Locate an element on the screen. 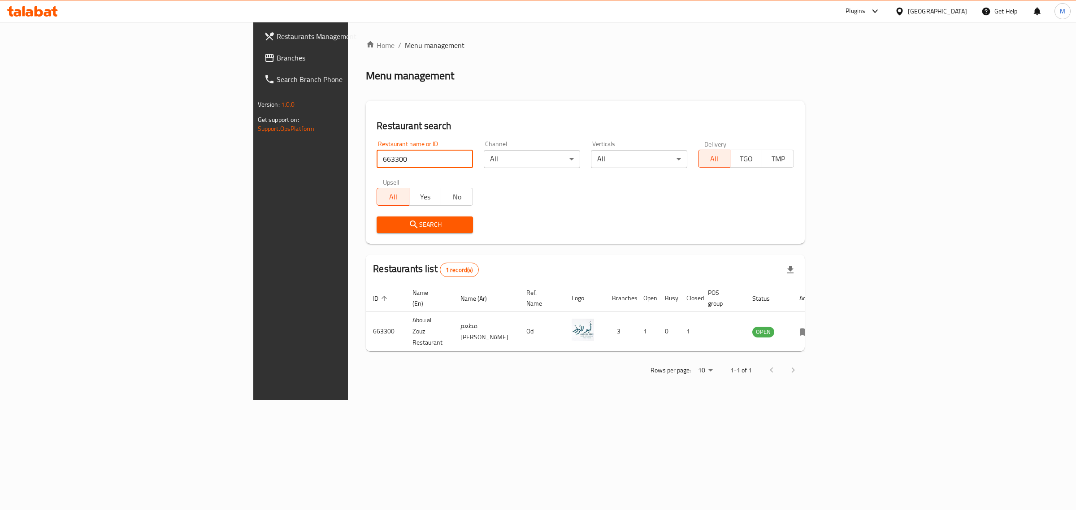  span: ID is located at coordinates (382, 299).